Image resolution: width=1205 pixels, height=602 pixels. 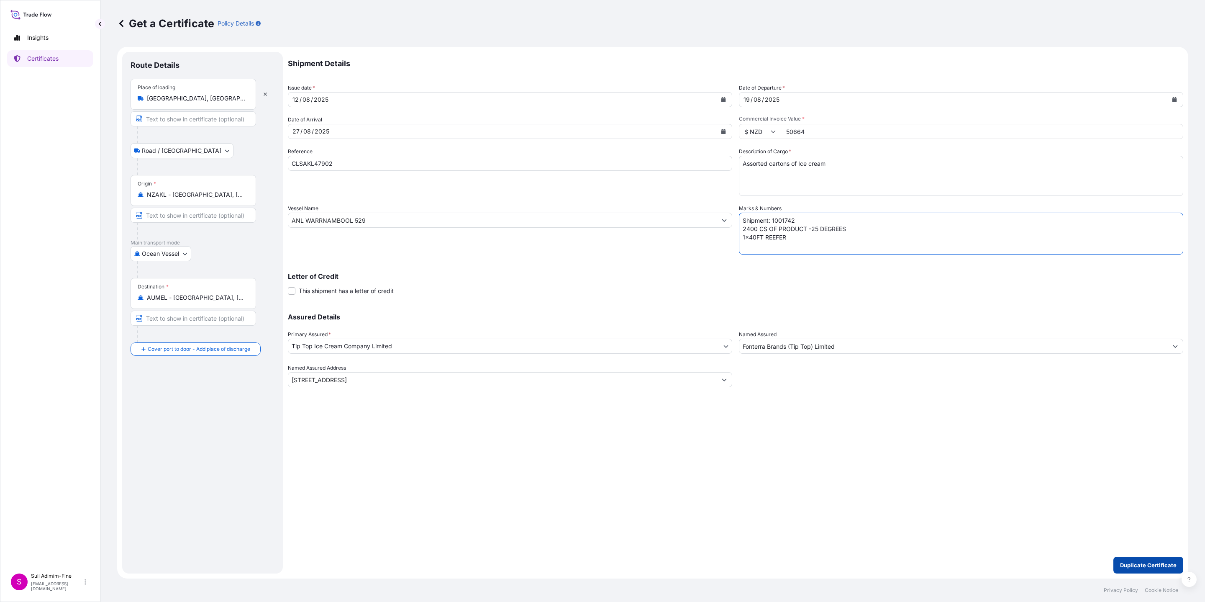 What do you see at coordinates (300, 151) in the screenshot?
I see `label: Reference` at bounding box center [300, 151].